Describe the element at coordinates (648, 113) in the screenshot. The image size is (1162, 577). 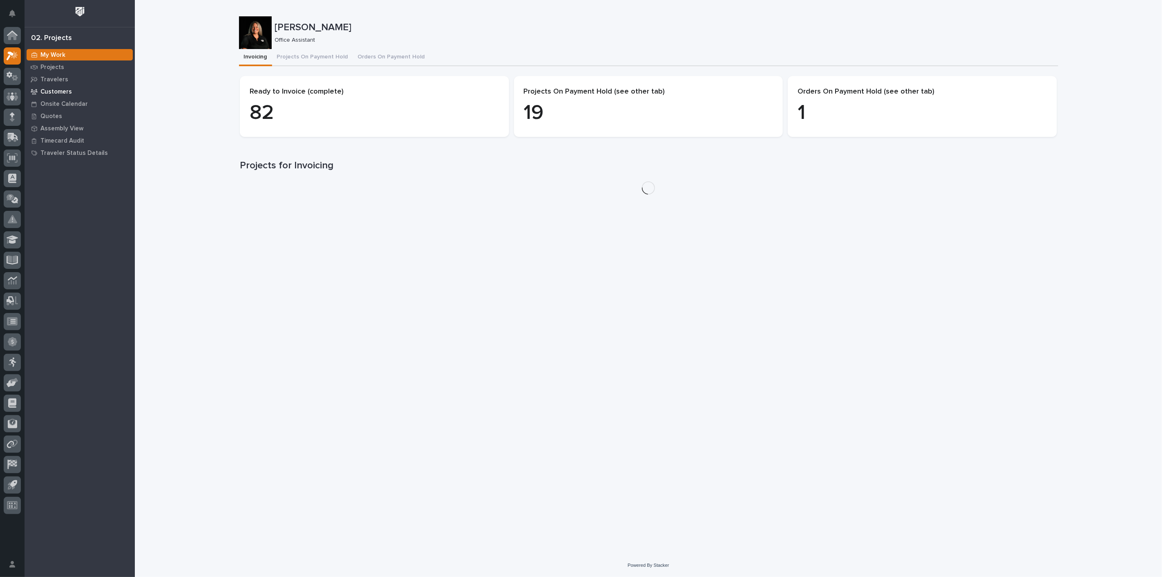
I see `p: 19` at that location.